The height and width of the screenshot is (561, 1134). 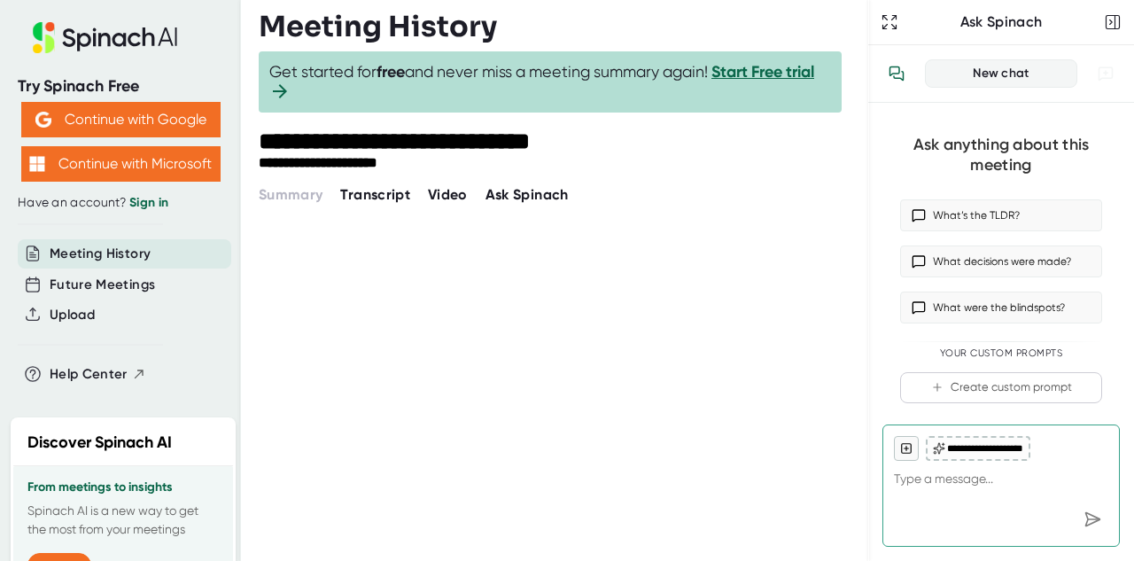 What do you see at coordinates (102, 284) in the screenshot?
I see `span: Future Meetings` at bounding box center [102, 284].